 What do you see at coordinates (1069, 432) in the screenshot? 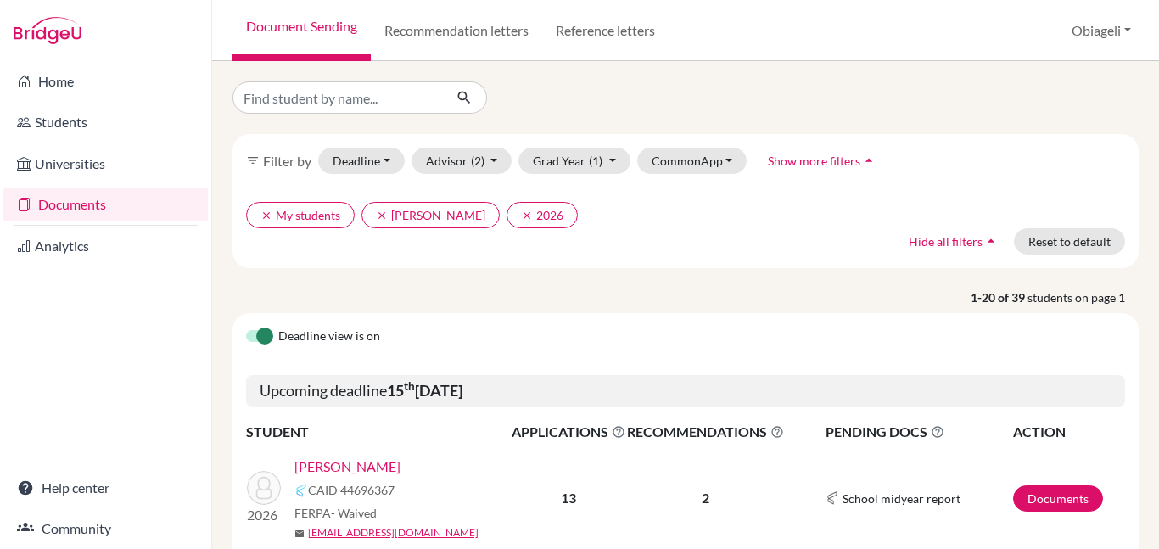
I see `th: ACTION` at bounding box center [1069, 432].